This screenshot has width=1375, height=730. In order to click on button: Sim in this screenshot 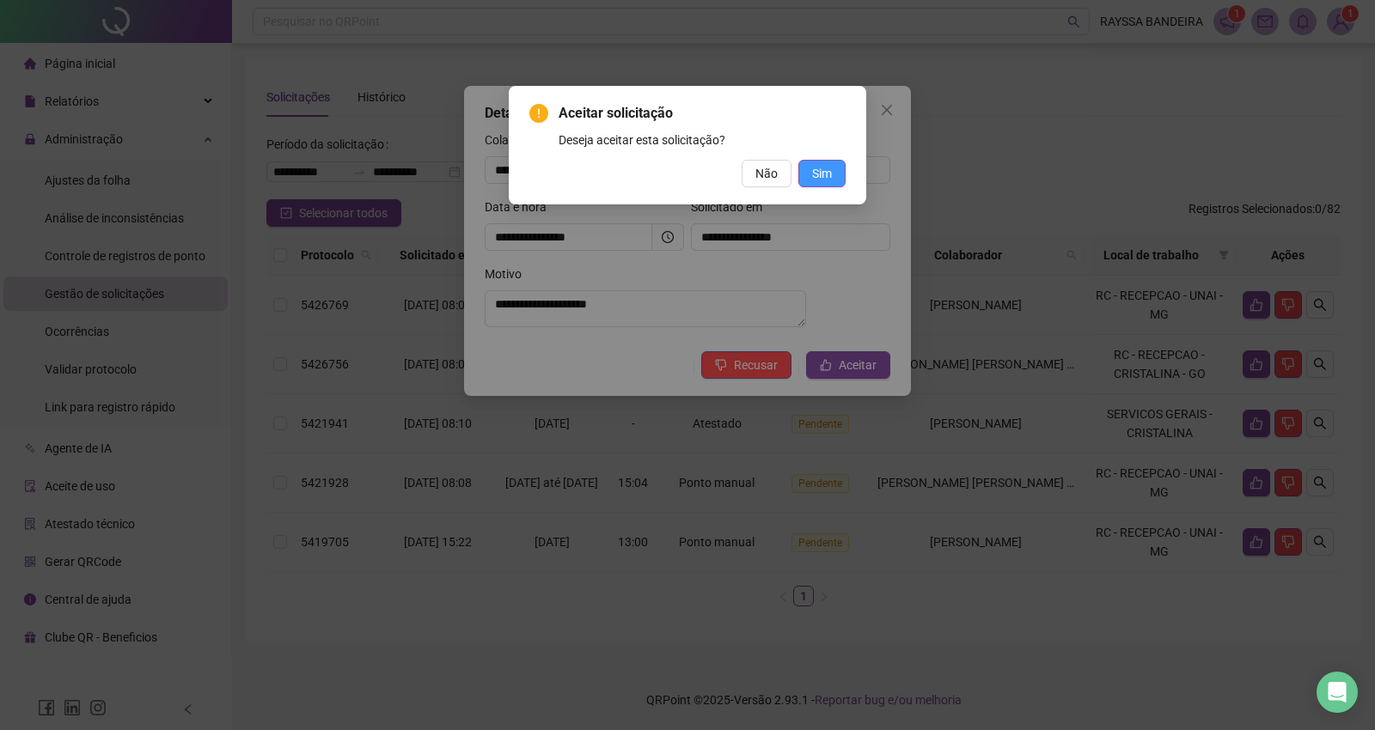, I will do `click(821, 174)`.